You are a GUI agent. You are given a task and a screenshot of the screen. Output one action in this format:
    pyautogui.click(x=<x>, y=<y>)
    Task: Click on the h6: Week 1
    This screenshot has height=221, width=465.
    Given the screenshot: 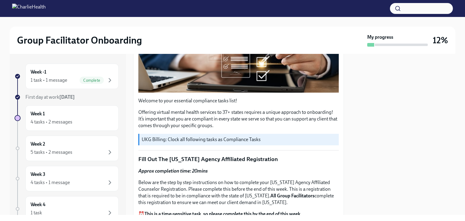 What is the action you would take?
    pyautogui.click(x=38, y=114)
    